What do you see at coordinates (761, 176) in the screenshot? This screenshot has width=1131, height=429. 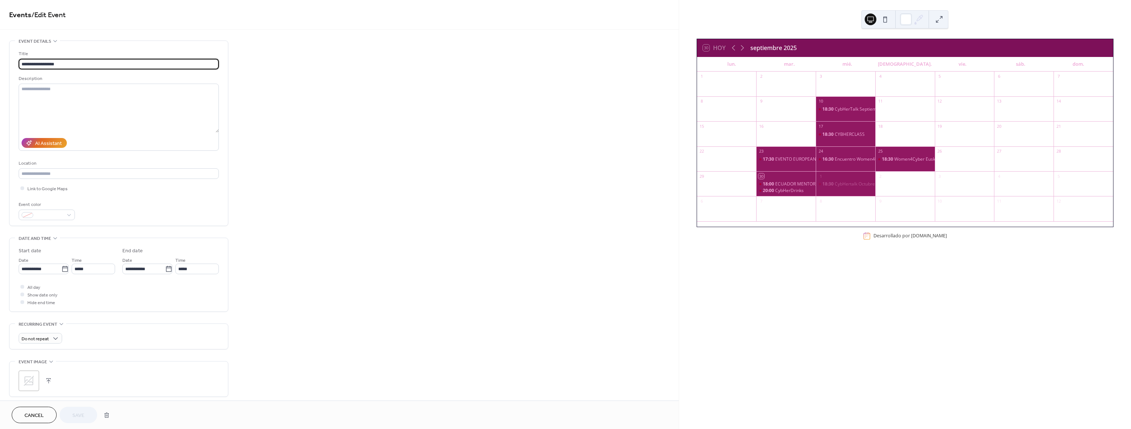 I see `div: 30` at bounding box center [761, 176].